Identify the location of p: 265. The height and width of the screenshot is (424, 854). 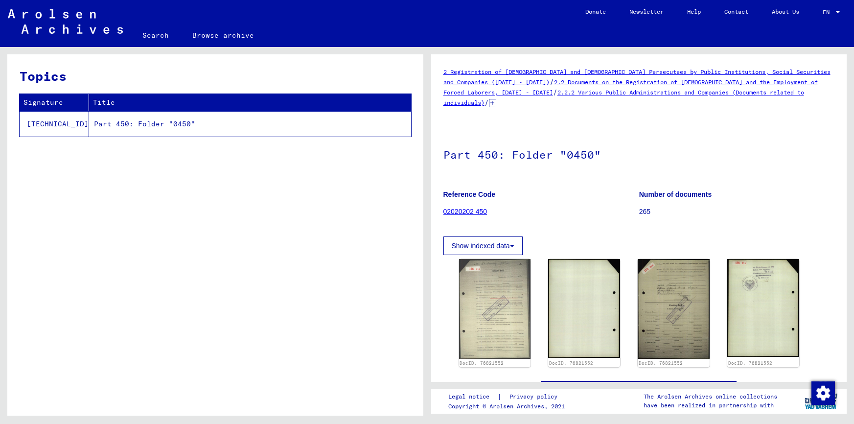
(737, 211).